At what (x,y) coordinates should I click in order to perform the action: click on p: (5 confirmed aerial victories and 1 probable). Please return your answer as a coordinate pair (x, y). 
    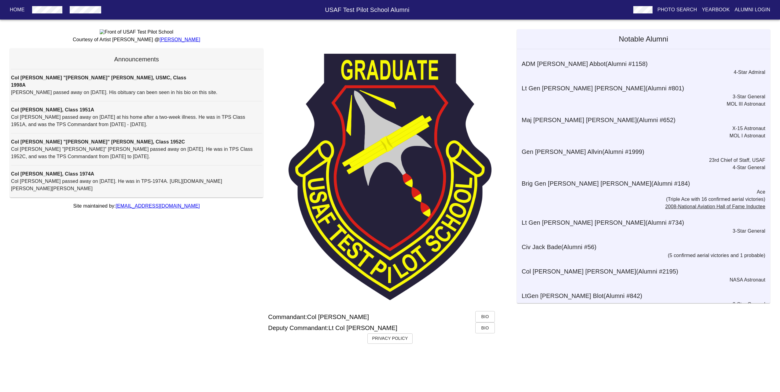
    Looking at the image, I should click on (641, 256).